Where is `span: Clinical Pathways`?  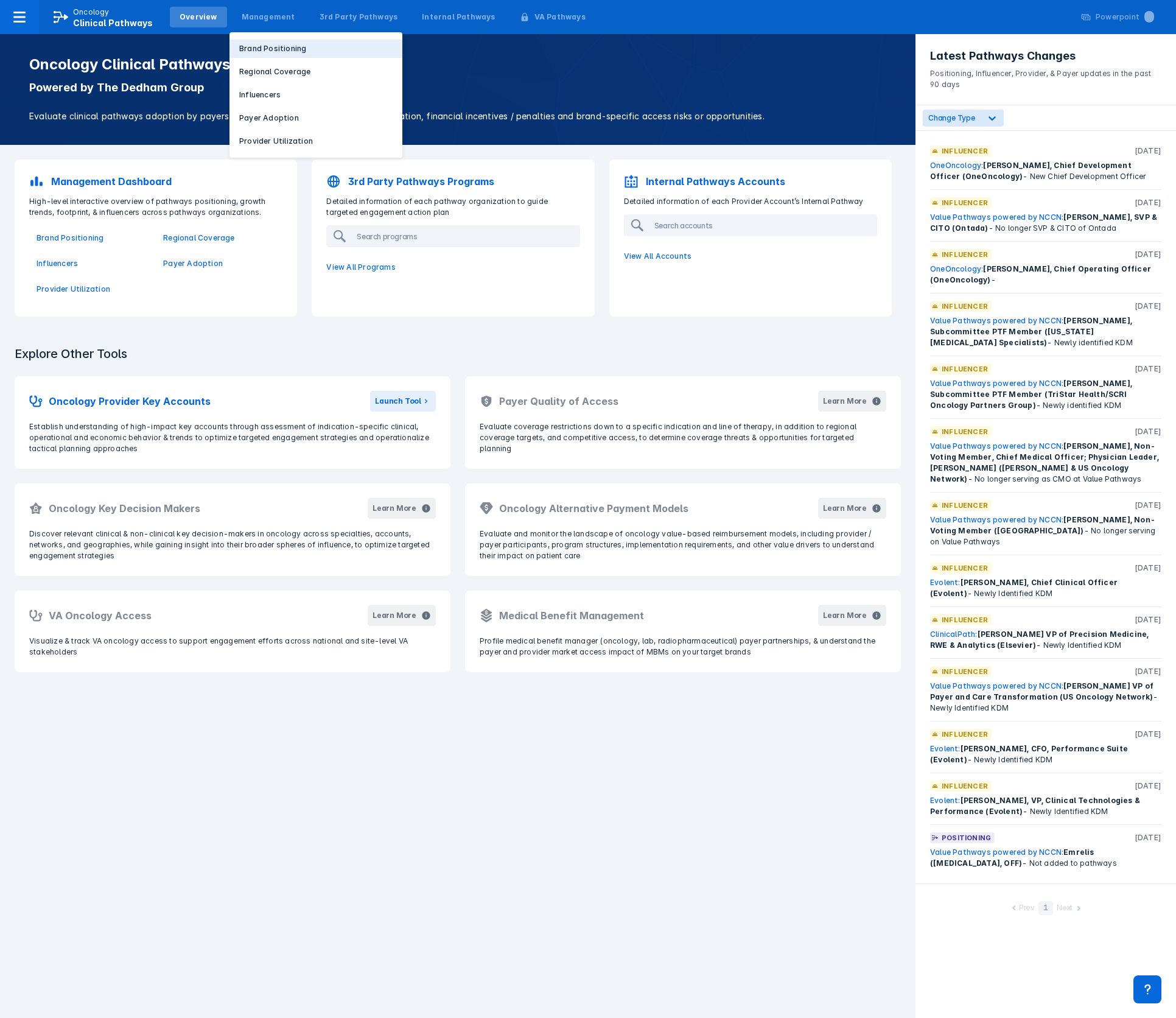 span: Clinical Pathways is located at coordinates (112, 22).